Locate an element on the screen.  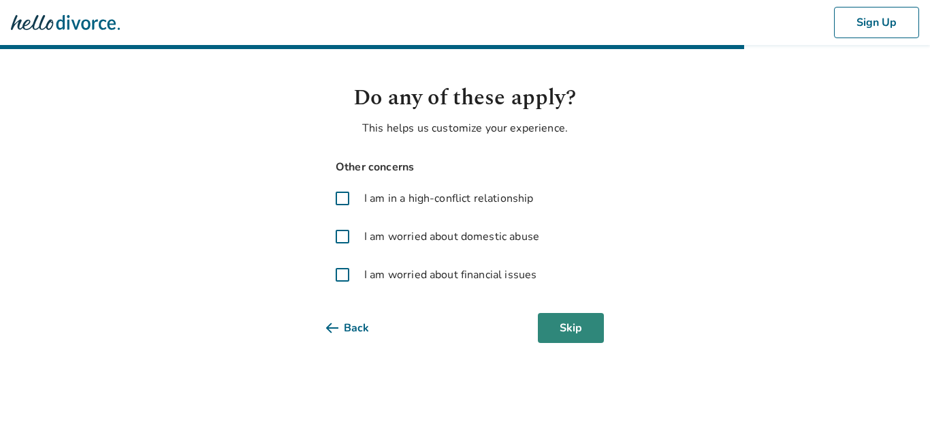
button: Skip is located at coordinates (571, 328).